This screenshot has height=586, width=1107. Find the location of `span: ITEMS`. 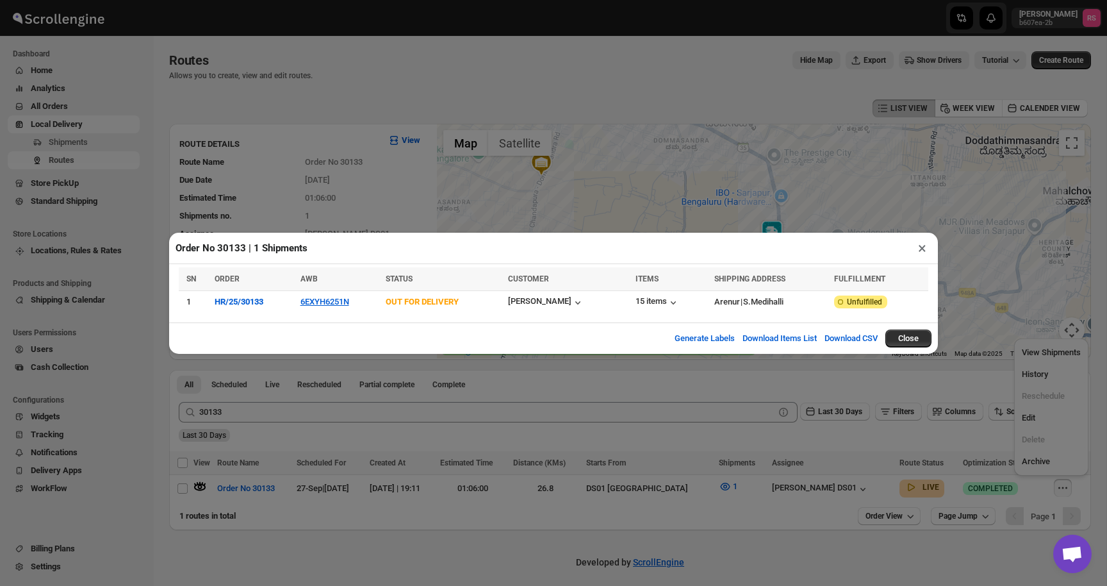

span: ITEMS is located at coordinates (647, 279).